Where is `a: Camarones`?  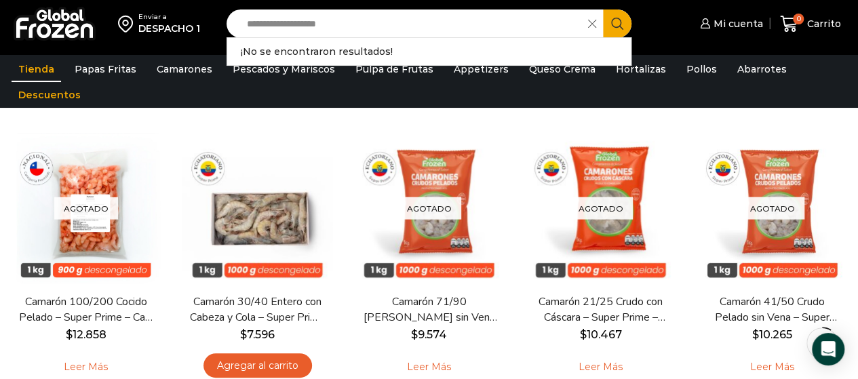
a: Camarones is located at coordinates (184, 69).